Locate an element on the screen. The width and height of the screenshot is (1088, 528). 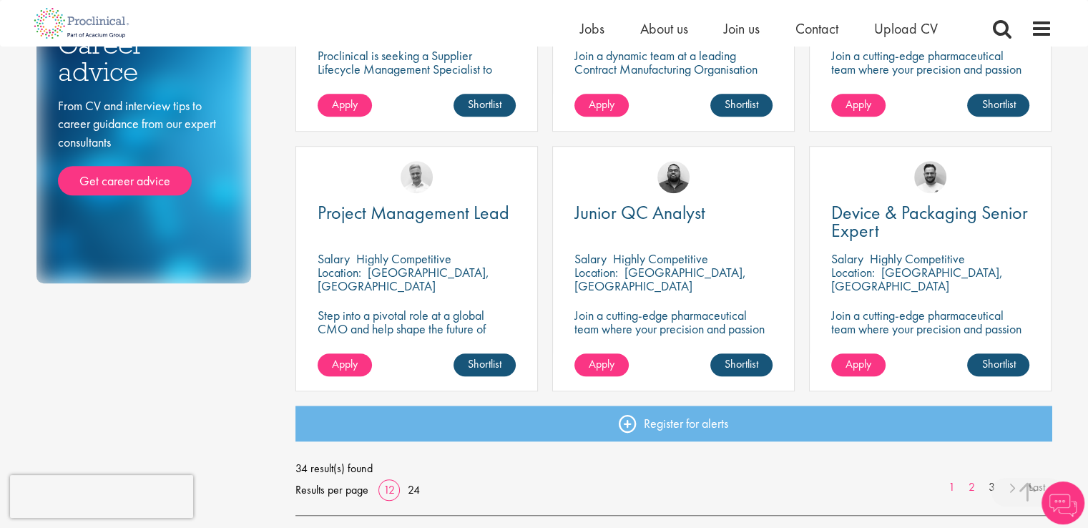
p: Step into a pivotal role at a global CMO and help shape the future of healthcare manufacturing. is located at coordinates (416, 328).